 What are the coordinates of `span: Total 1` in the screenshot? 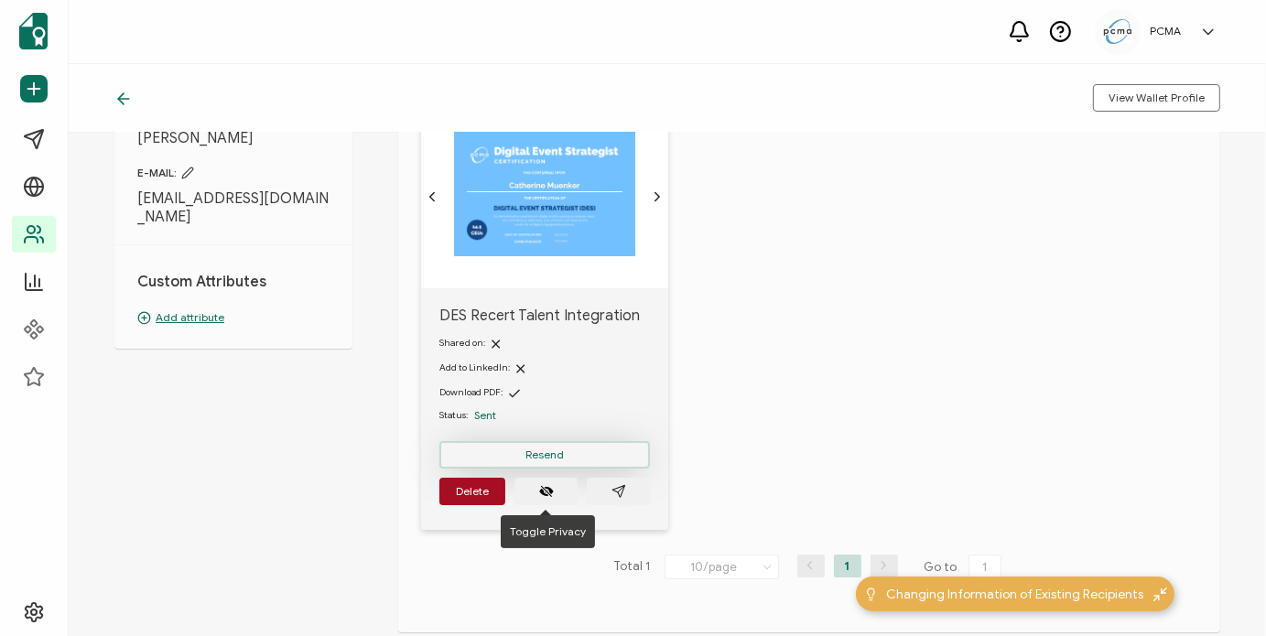 It's located at (632, 567).